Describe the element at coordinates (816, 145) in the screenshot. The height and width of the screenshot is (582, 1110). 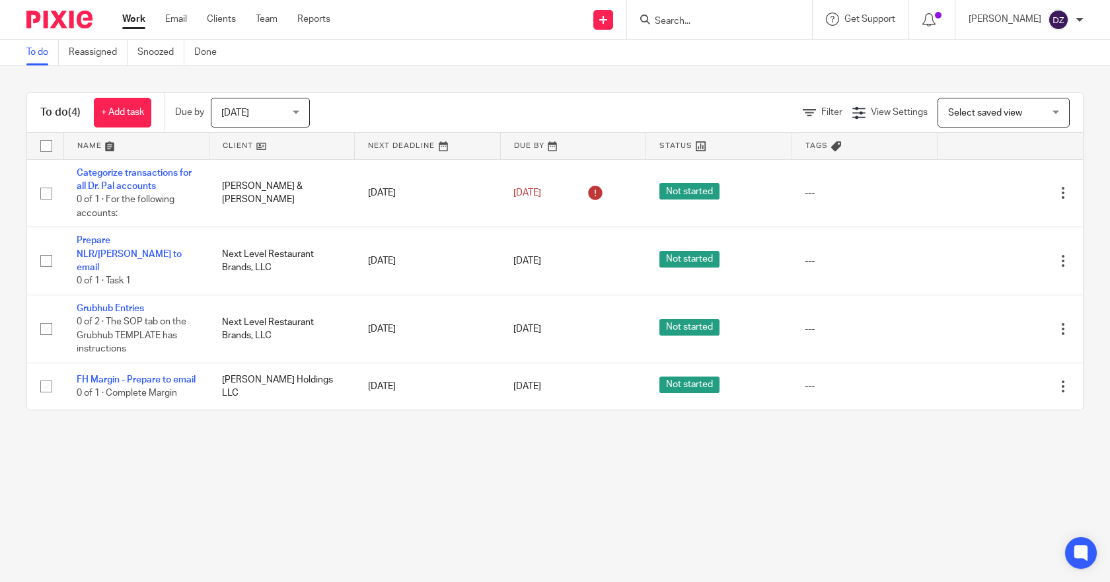
I see `span: Tags` at that location.